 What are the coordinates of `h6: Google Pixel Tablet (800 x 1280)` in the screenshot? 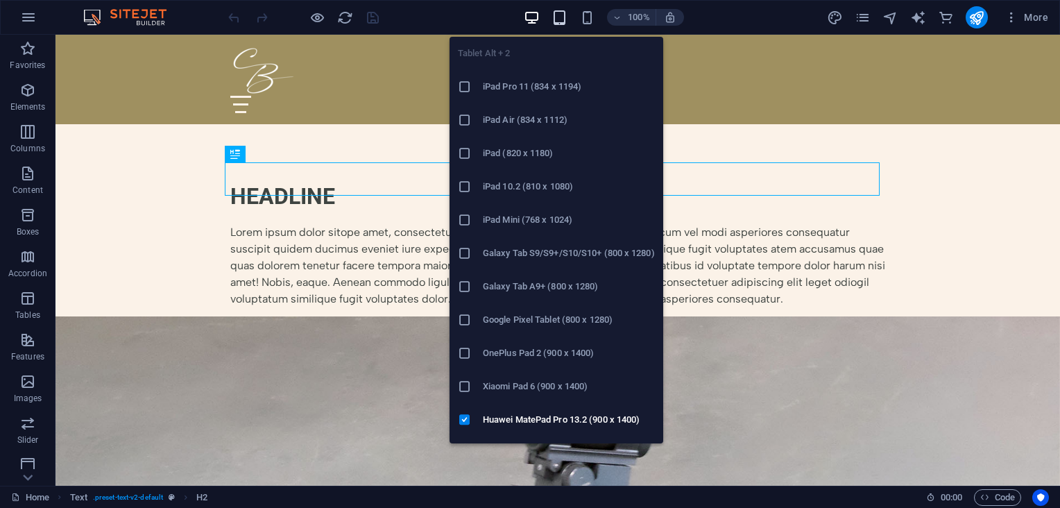 It's located at (569, 320).